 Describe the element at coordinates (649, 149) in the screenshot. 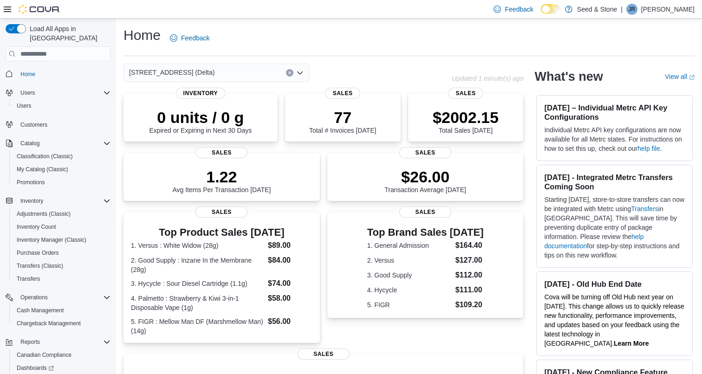

I see `a: help file` at that location.